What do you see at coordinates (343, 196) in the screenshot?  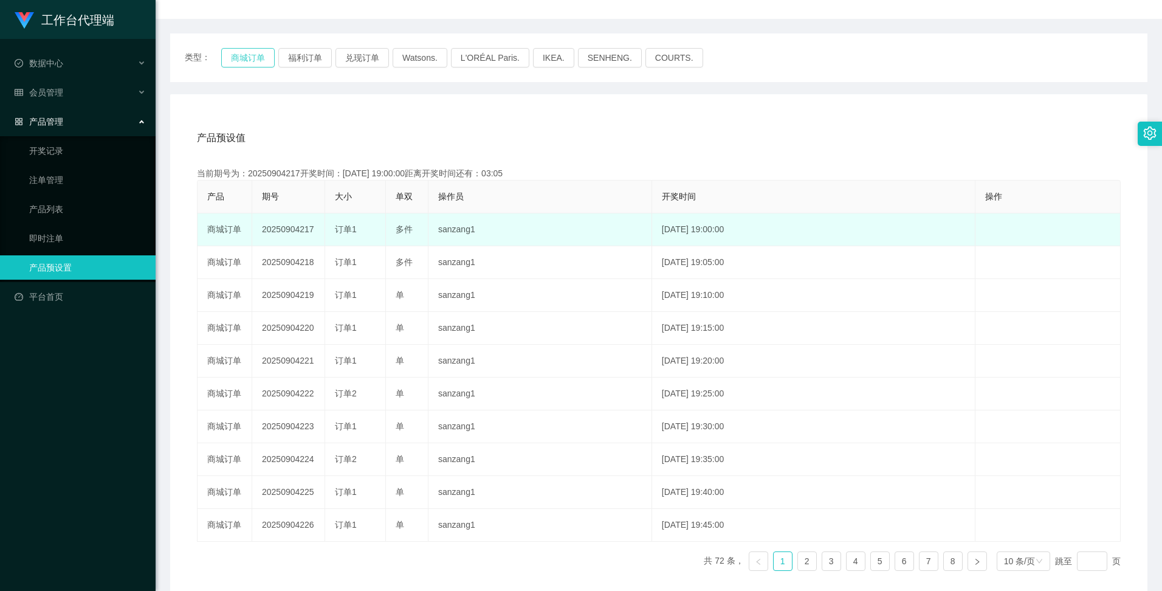 I see `span: 大小` at bounding box center [343, 196].